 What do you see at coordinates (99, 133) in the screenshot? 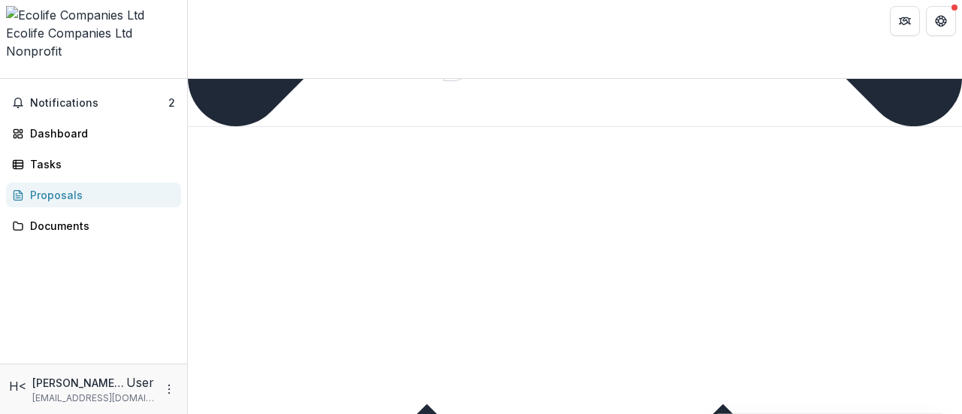
I see `div: Dashboard` at bounding box center [99, 133].